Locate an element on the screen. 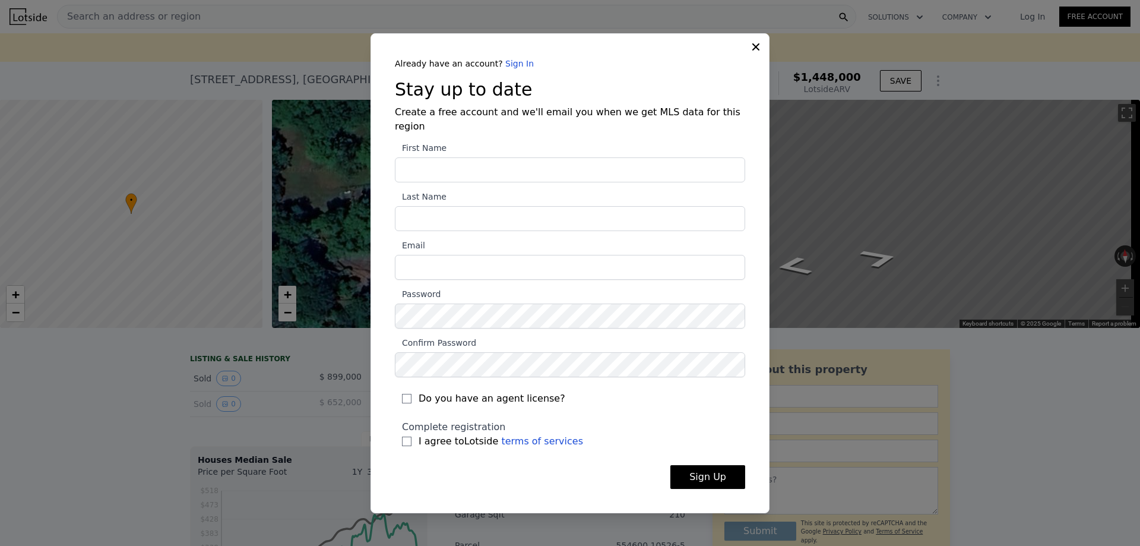 The image size is (1140, 546). span: Last Name is located at coordinates (420, 197).